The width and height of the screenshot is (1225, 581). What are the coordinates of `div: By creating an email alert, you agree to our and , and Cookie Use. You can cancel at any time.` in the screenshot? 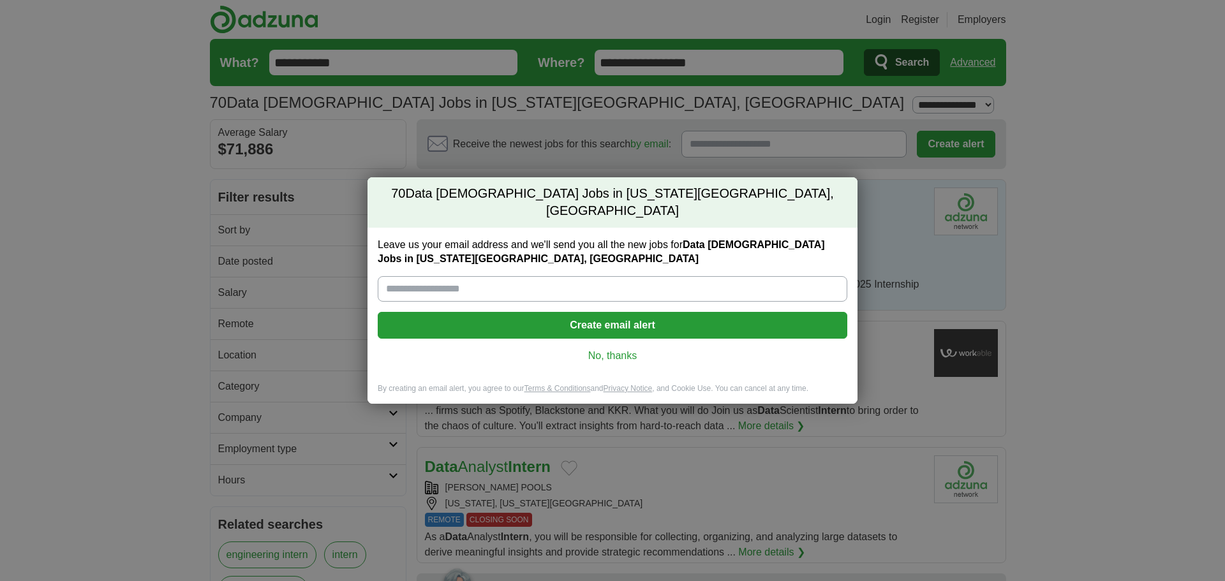 It's located at (612, 394).